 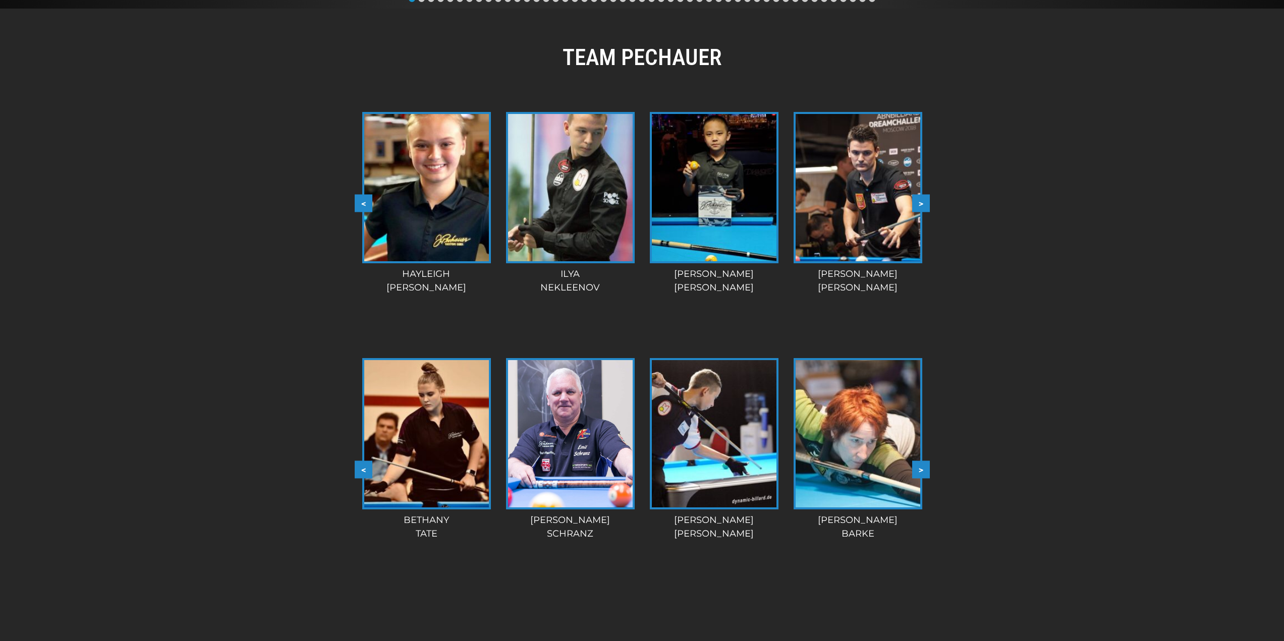 I want to click on h2: TEAM PECHAUER, so click(x=642, y=57).